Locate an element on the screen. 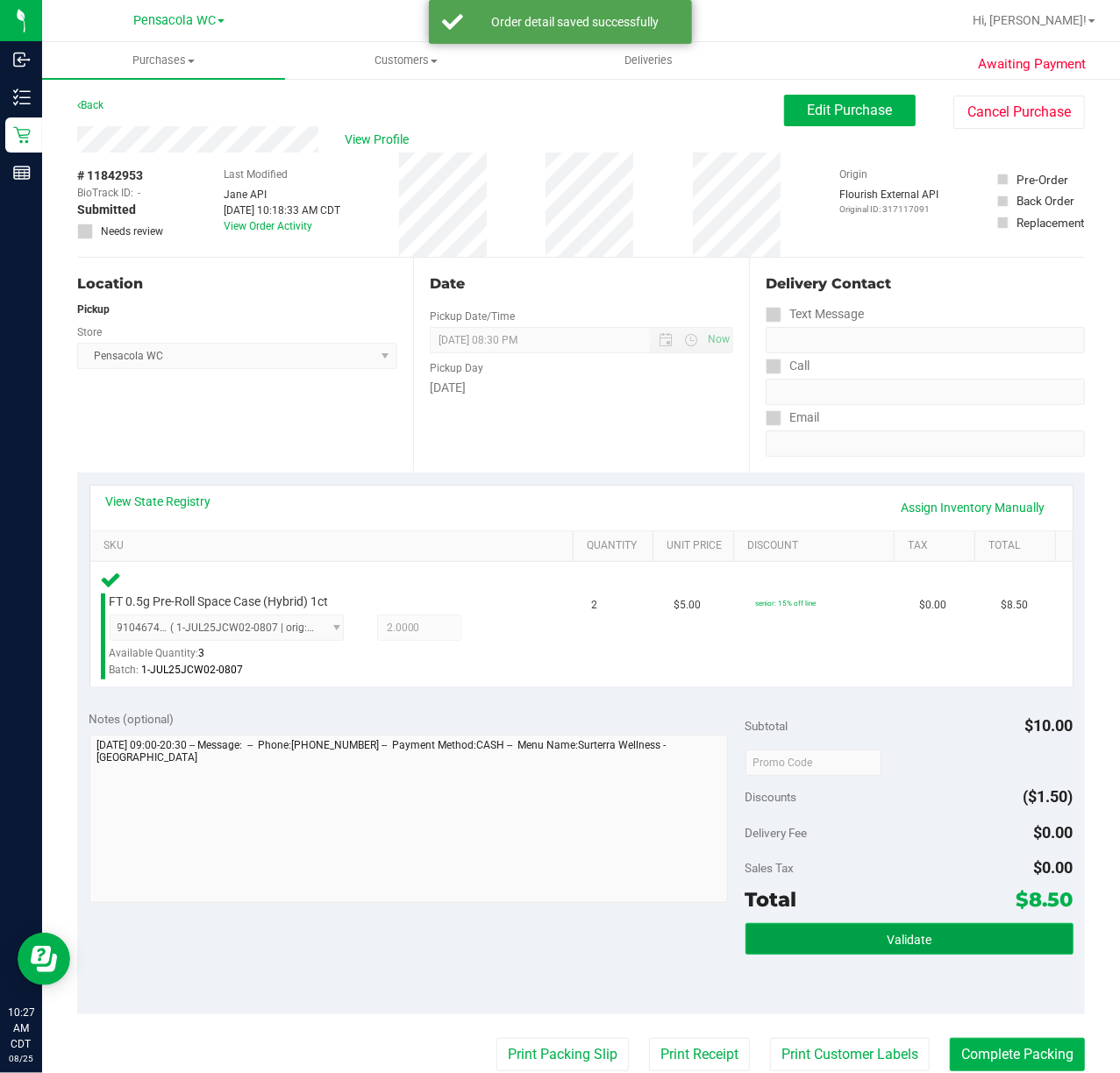 The image size is (1120, 1073). inline-svg: Inbound is located at coordinates (22, 59).